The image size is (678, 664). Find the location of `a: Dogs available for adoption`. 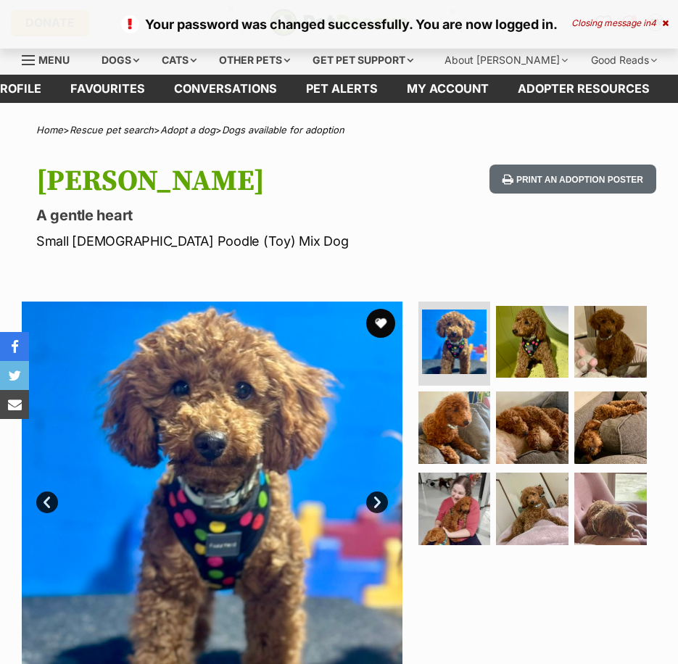

a: Dogs available for adoption is located at coordinates (283, 130).